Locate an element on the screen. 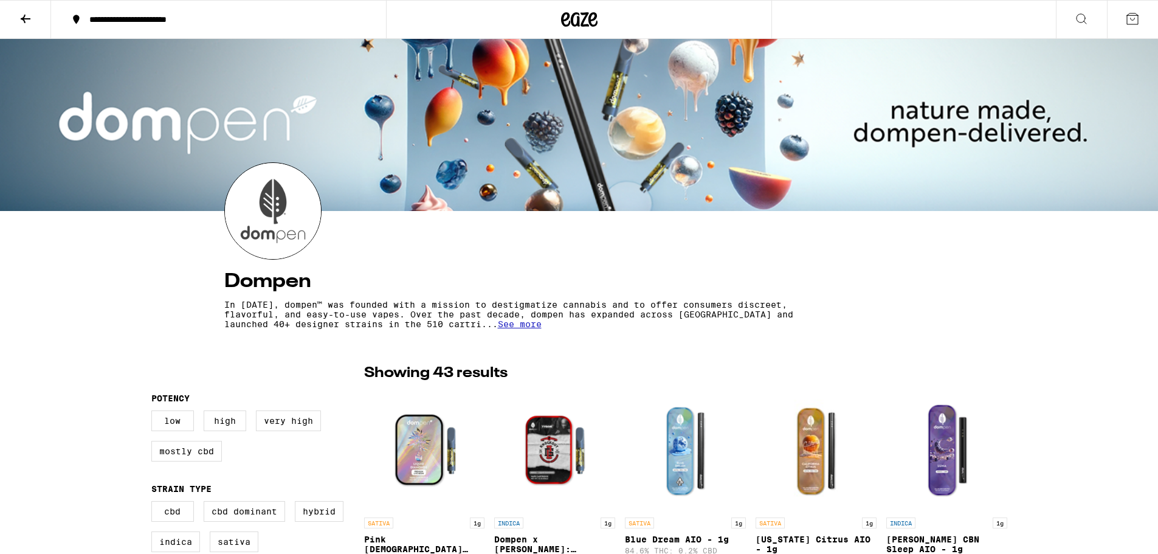 This screenshot has width=1158, height=554. label: Mostly CBD is located at coordinates (187, 451).